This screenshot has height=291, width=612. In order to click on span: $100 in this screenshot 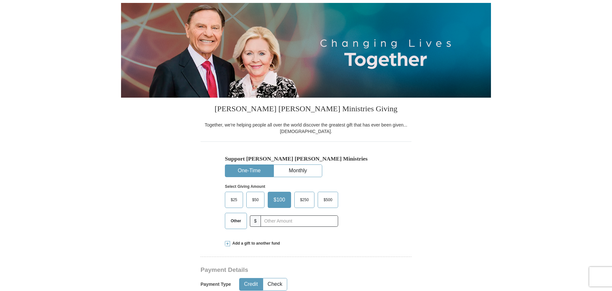, I will do `click(280, 200)`.